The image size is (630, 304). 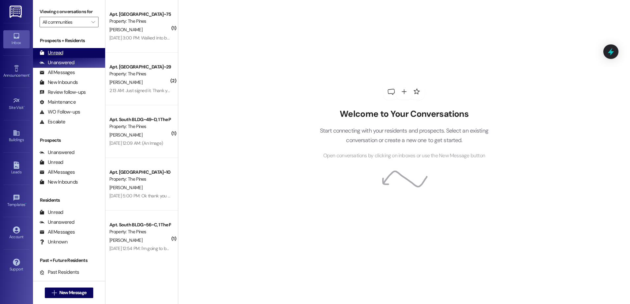 What do you see at coordinates (69, 140) in the screenshot?
I see `div: Prospects` at bounding box center [69, 140].